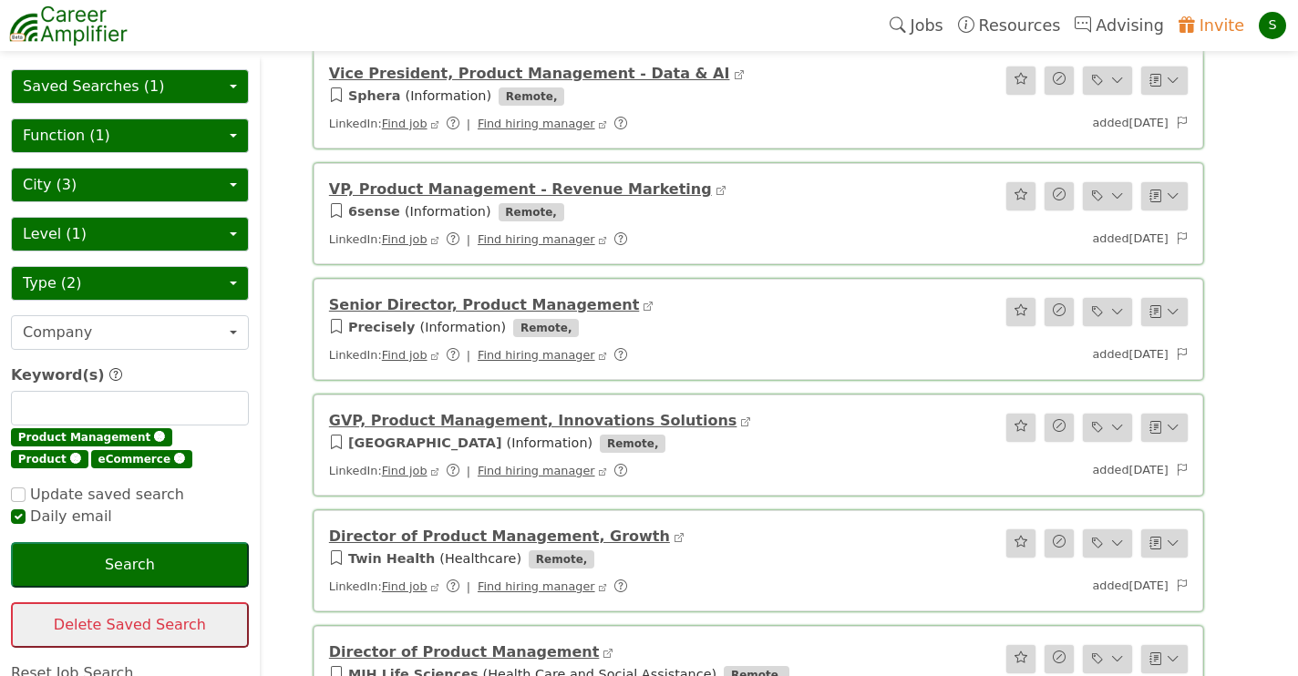 The width and height of the screenshot is (1298, 676). What do you see at coordinates (129, 185) in the screenshot?
I see `button: City (3)` at bounding box center [129, 185].